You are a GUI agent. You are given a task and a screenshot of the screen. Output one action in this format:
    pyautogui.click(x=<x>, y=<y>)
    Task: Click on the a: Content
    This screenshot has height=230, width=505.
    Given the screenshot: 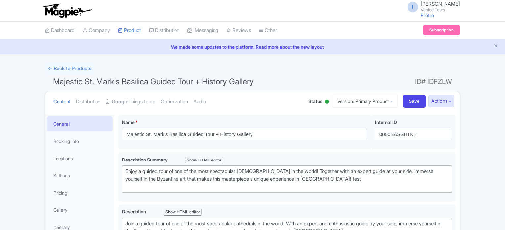 What is the action you would take?
    pyautogui.click(x=62, y=101)
    